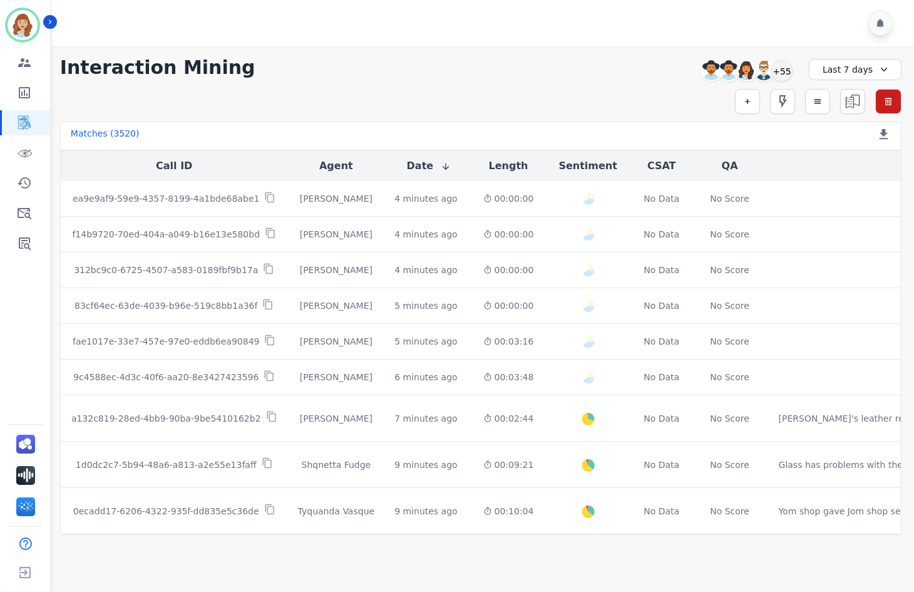  What do you see at coordinates (336, 511) in the screenshot?
I see `div: Tyquanda Vasque` at bounding box center [336, 511].